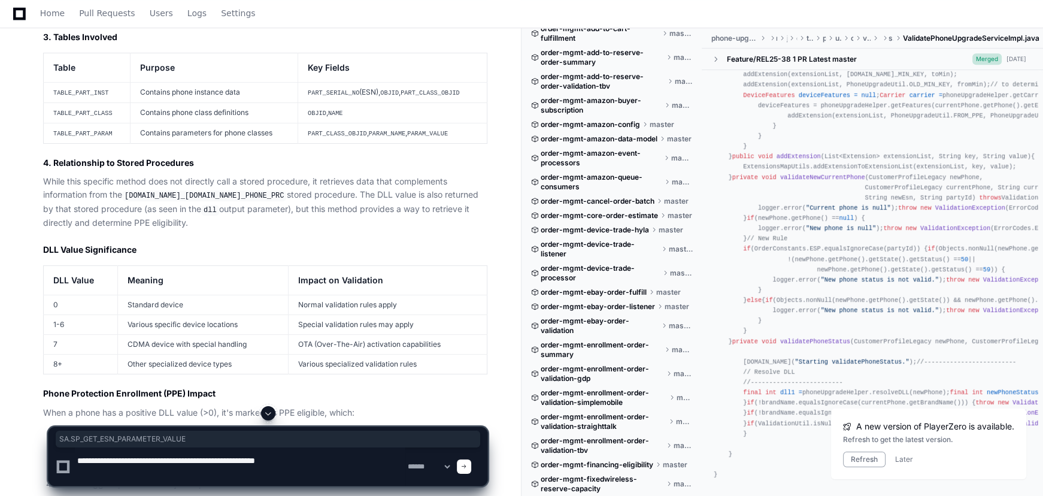  I want to click on code: TABLE_PART_CLASS, so click(83, 113).